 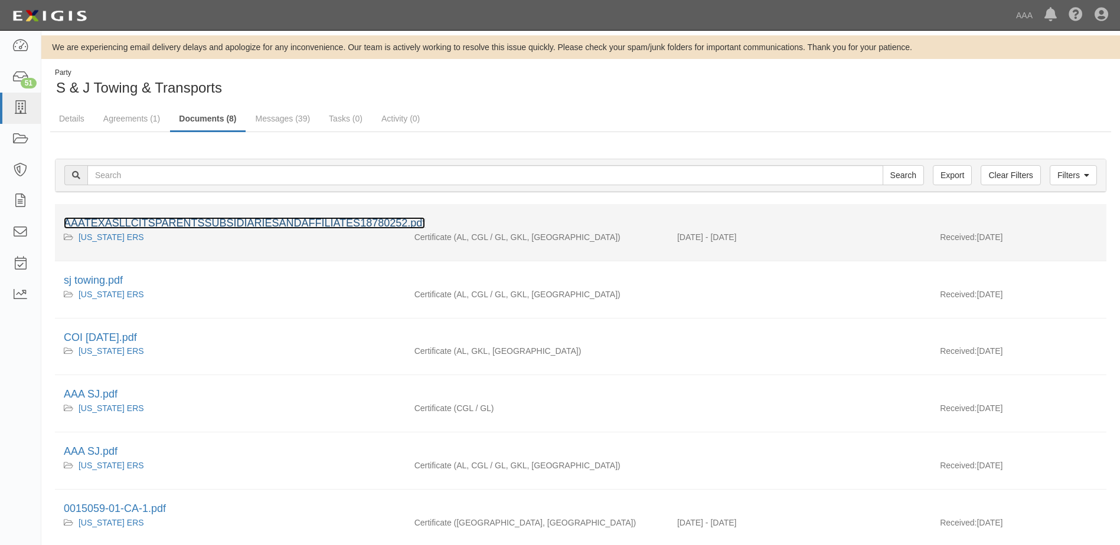 I want to click on div: sj towing.pdf, so click(x=580, y=281).